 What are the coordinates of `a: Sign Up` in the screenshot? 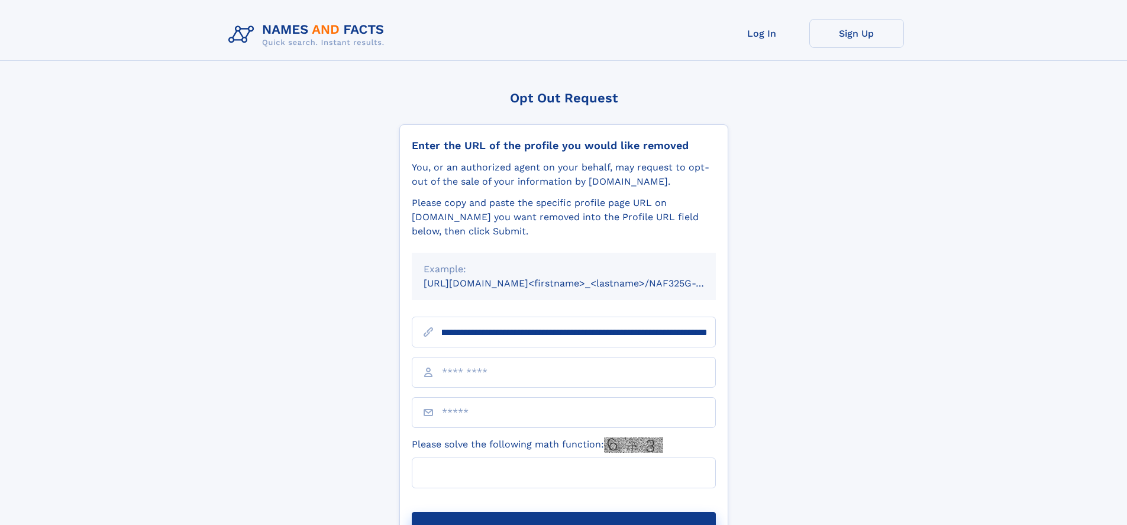 It's located at (857, 33).